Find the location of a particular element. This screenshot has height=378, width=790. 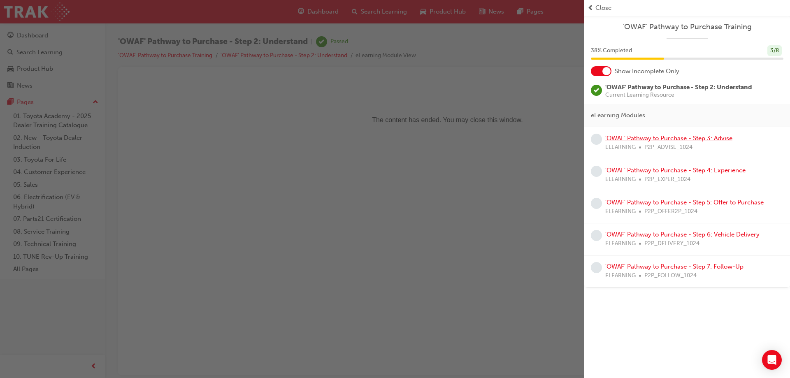

span: Close is located at coordinates (603, 8).